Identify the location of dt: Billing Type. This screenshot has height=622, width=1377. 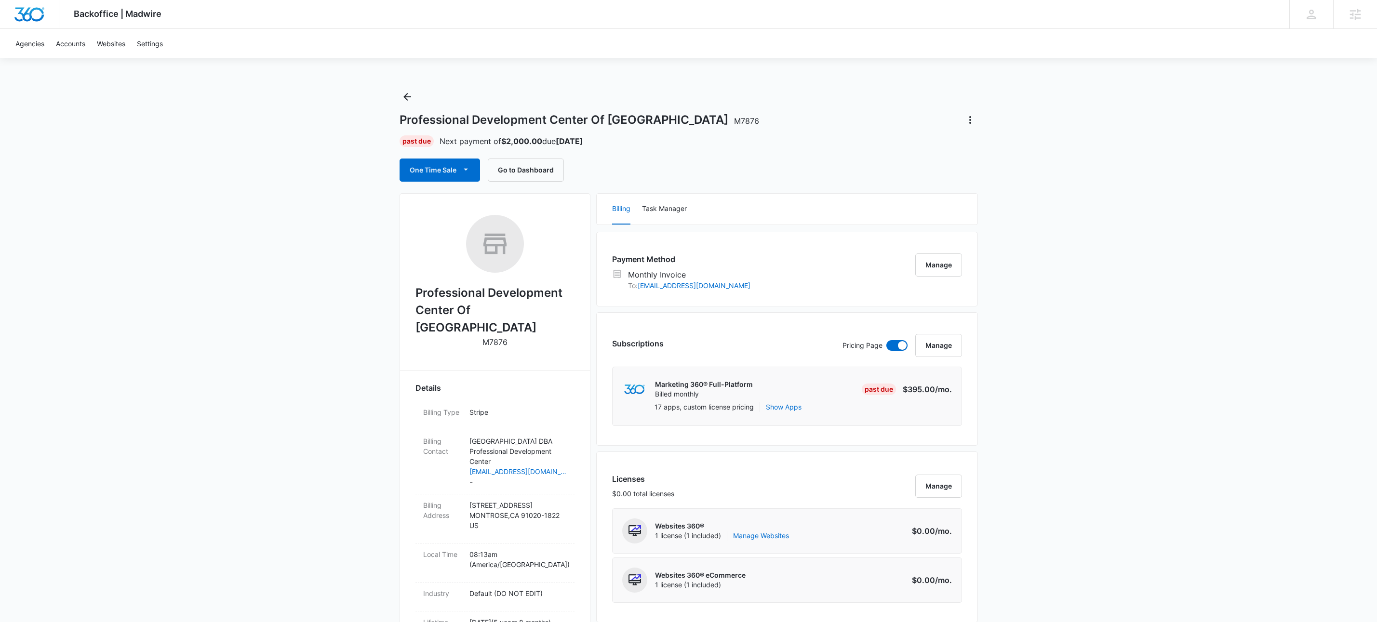
(442, 412).